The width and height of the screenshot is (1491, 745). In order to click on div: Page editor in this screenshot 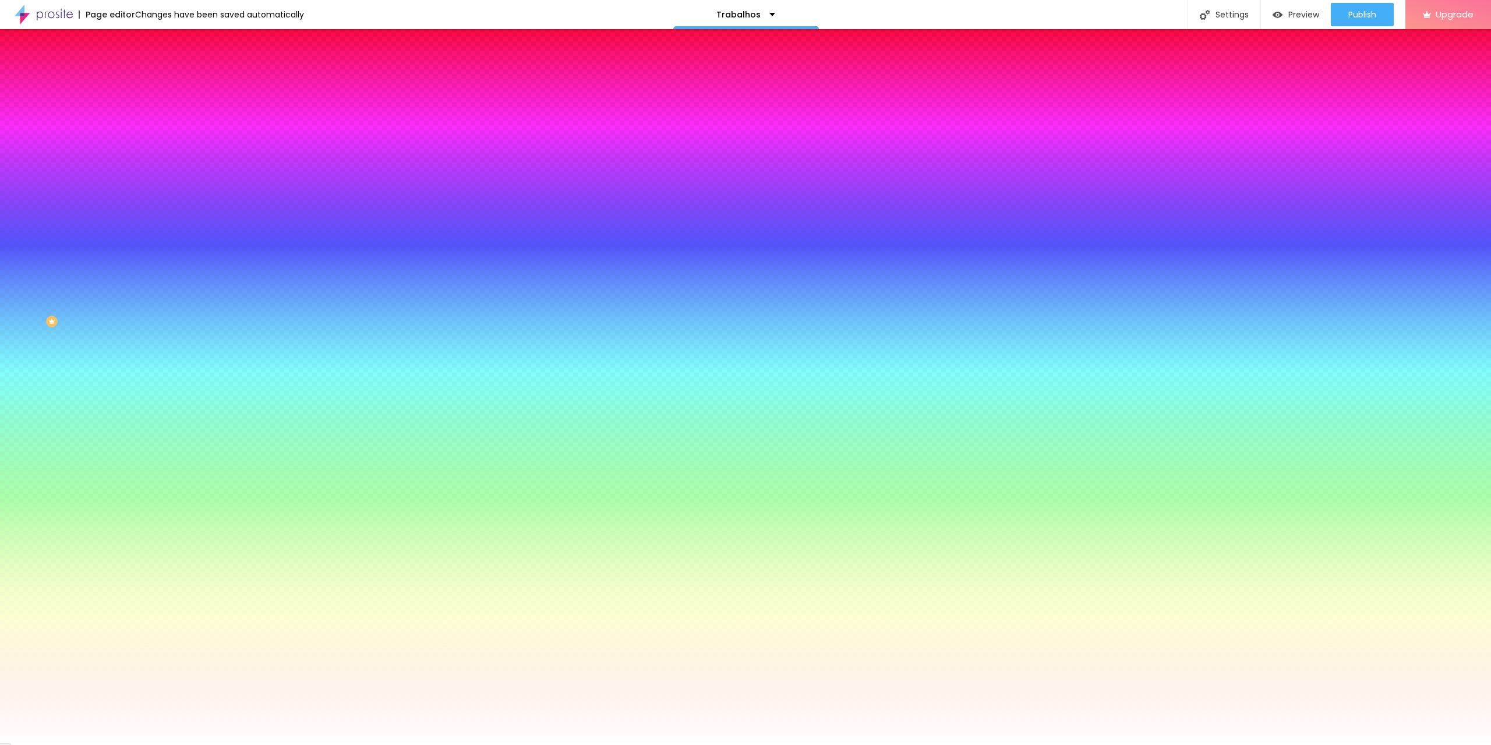, I will do `click(107, 15)`.